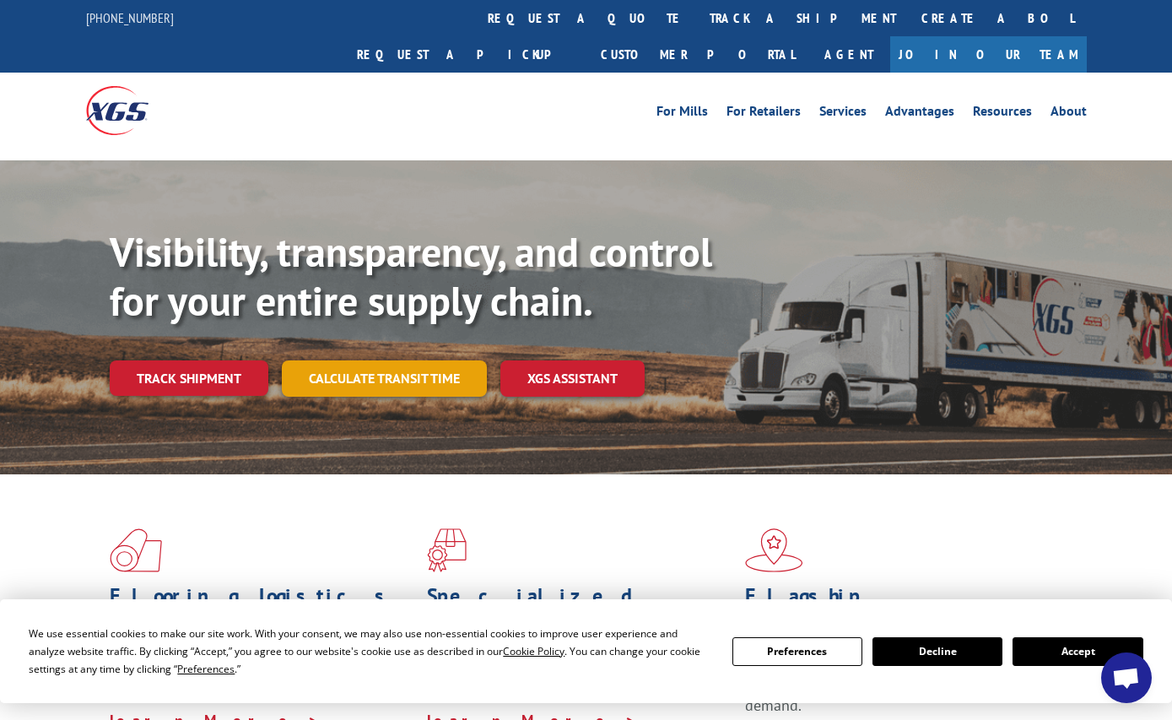  I want to click on a: Resources, so click(1003, 114).